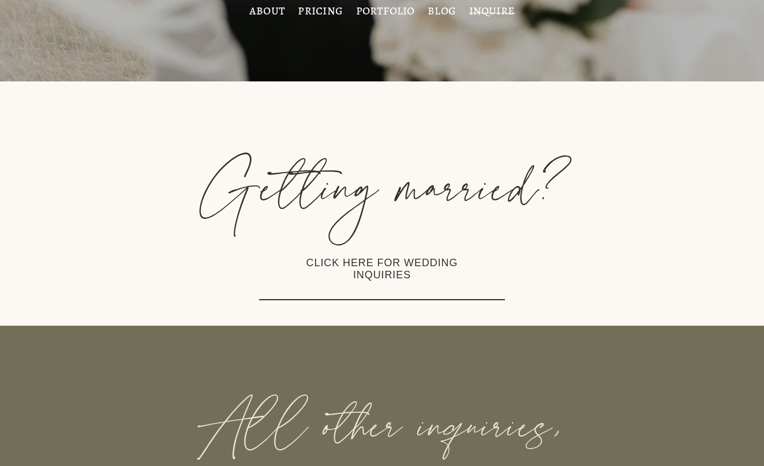 Image resolution: width=764 pixels, height=466 pixels. Describe the element at coordinates (441, 10) in the screenshot. I see `a: blog` at that location.